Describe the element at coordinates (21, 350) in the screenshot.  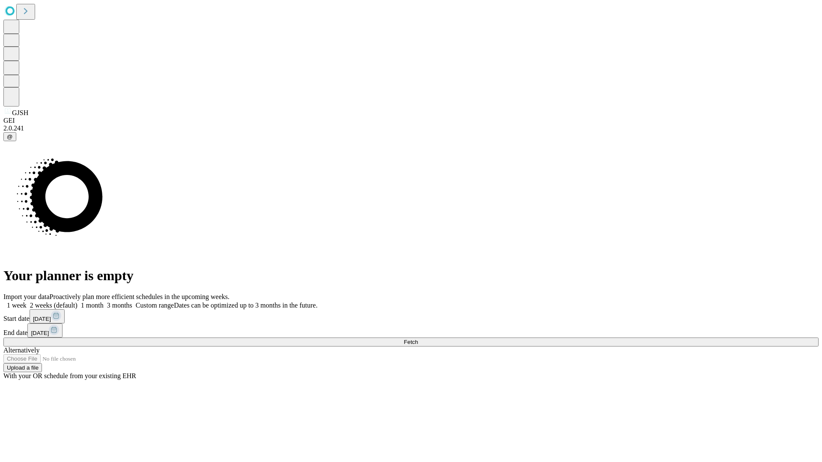
I see `span: Alternatively` at that location.